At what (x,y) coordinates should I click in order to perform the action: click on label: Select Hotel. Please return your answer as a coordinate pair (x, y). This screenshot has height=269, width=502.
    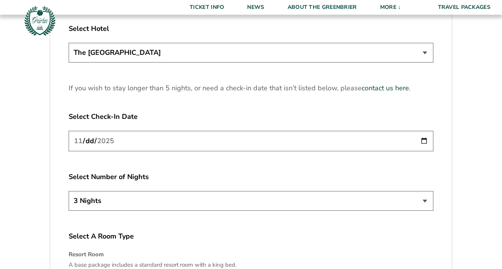
    Looking at the image, I should click on (251, 29).